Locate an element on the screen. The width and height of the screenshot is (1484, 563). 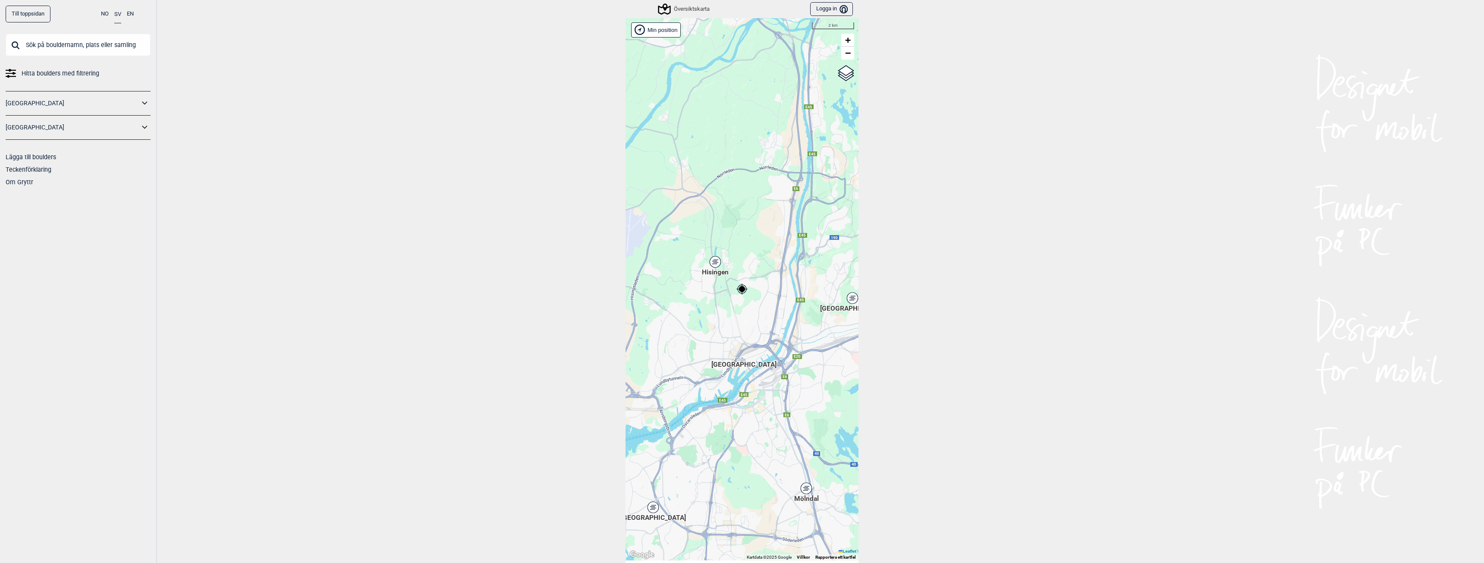
a: Rapportera ett kartfel is located at coordinates (836, 557).